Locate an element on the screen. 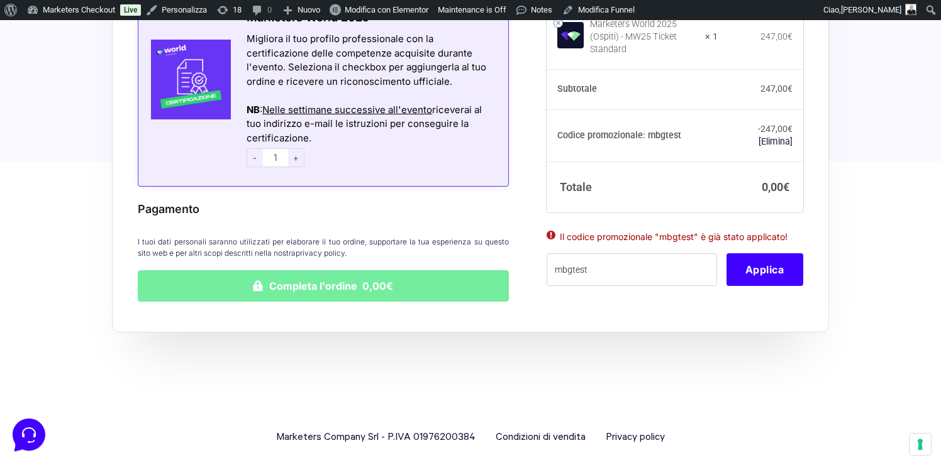 The image size is (941, 465). a: Privacy policy is located at coordinates (635, 438).